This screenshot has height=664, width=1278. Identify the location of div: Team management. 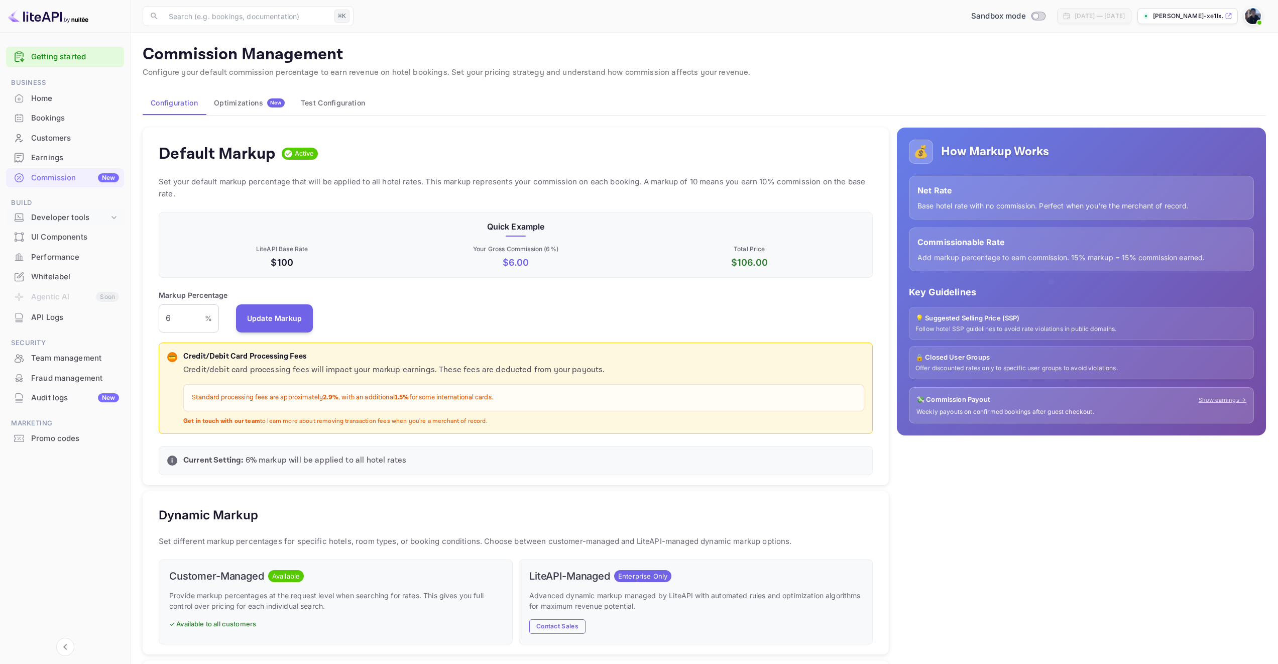
(65, 358).